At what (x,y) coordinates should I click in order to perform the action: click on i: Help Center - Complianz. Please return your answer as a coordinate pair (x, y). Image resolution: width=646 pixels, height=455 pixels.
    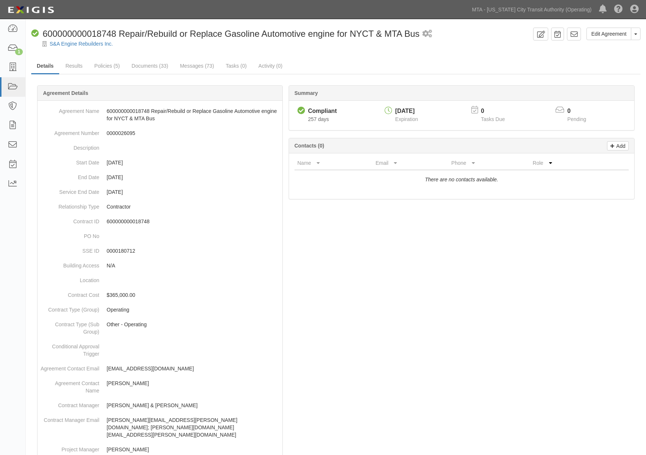
    Looking at the image, I should click on (618, 10).